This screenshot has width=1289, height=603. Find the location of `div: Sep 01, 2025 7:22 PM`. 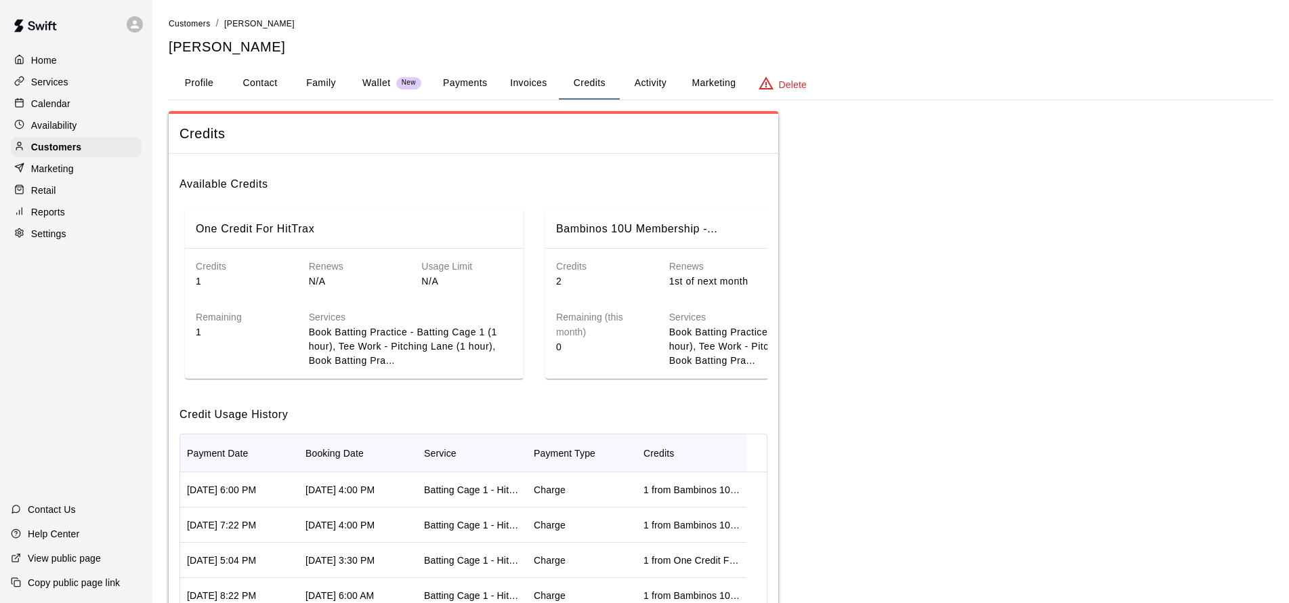

div: Sep 01, 2025 7:22 PM is located at coordinates (221, 525).